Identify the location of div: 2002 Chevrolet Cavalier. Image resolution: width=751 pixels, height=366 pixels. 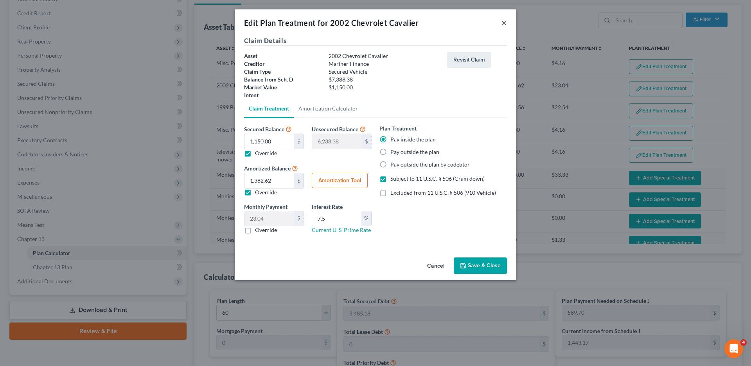
(384, 56).